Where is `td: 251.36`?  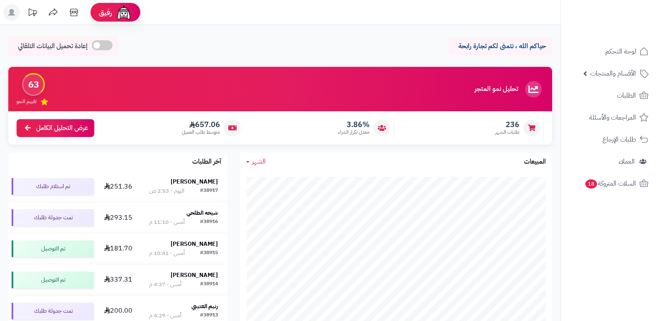 td: 251.36 is located at coordinates (118, 186).